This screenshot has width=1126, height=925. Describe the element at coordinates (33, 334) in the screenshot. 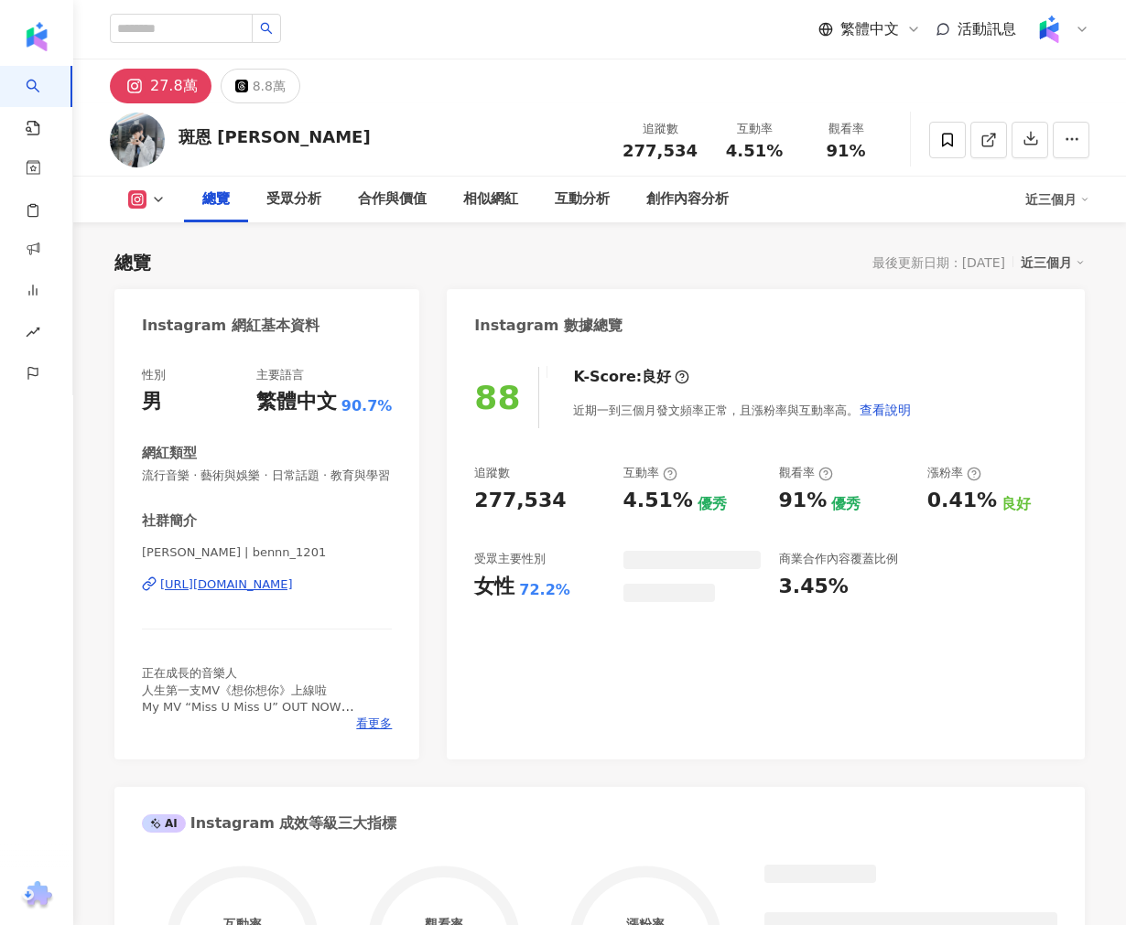

I see `span: rise` at that location.